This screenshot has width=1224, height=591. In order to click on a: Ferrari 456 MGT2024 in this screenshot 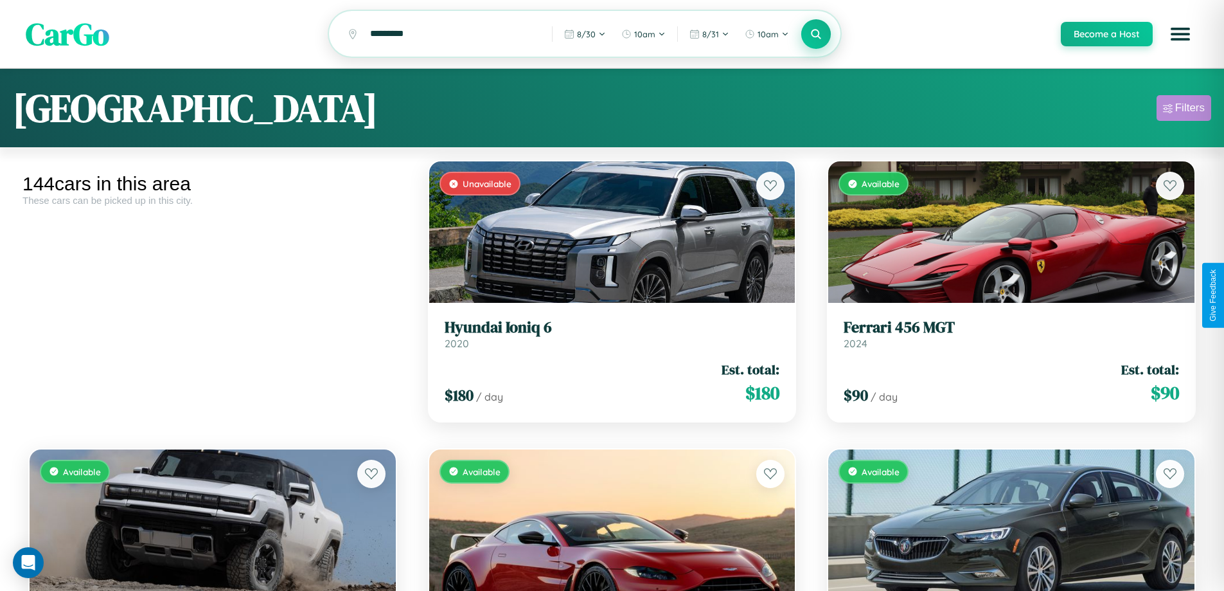, I will do `click(1011, 334)`.